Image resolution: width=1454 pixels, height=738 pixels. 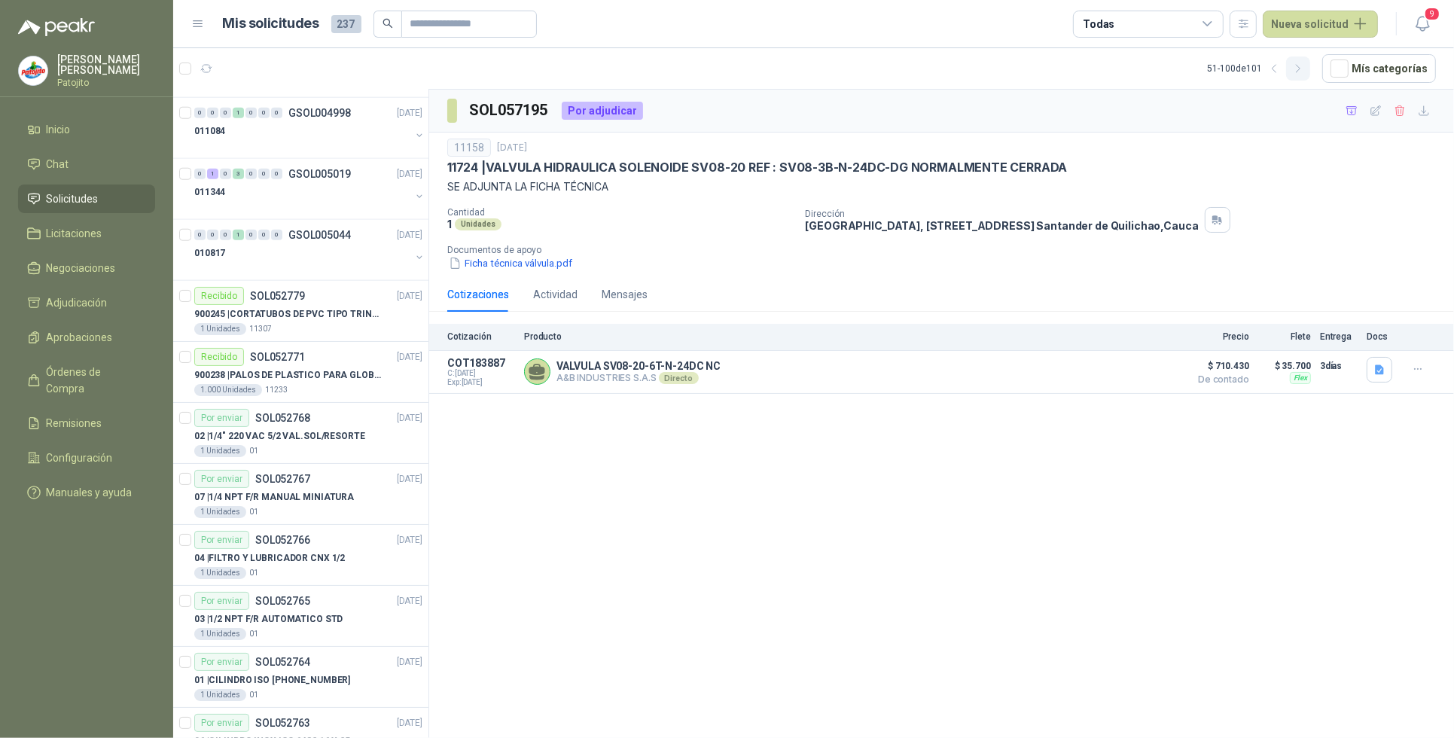 I want to click on p: VALVULA SV08-20-6T-N-24DC NC, so click(x=639, y=366).